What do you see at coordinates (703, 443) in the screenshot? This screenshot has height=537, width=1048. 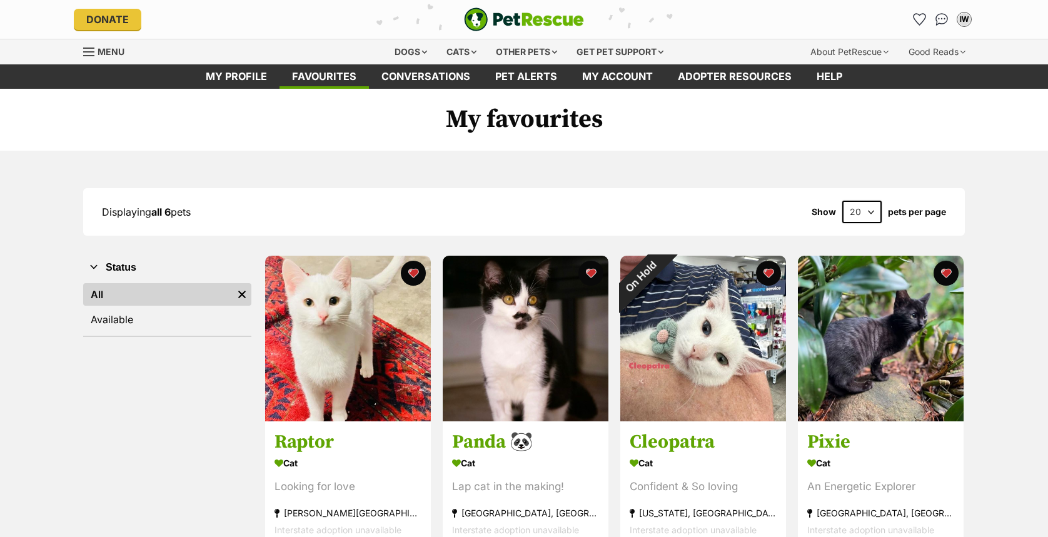 I see `h3: Cleopatra` at bounding box center [703, 443].